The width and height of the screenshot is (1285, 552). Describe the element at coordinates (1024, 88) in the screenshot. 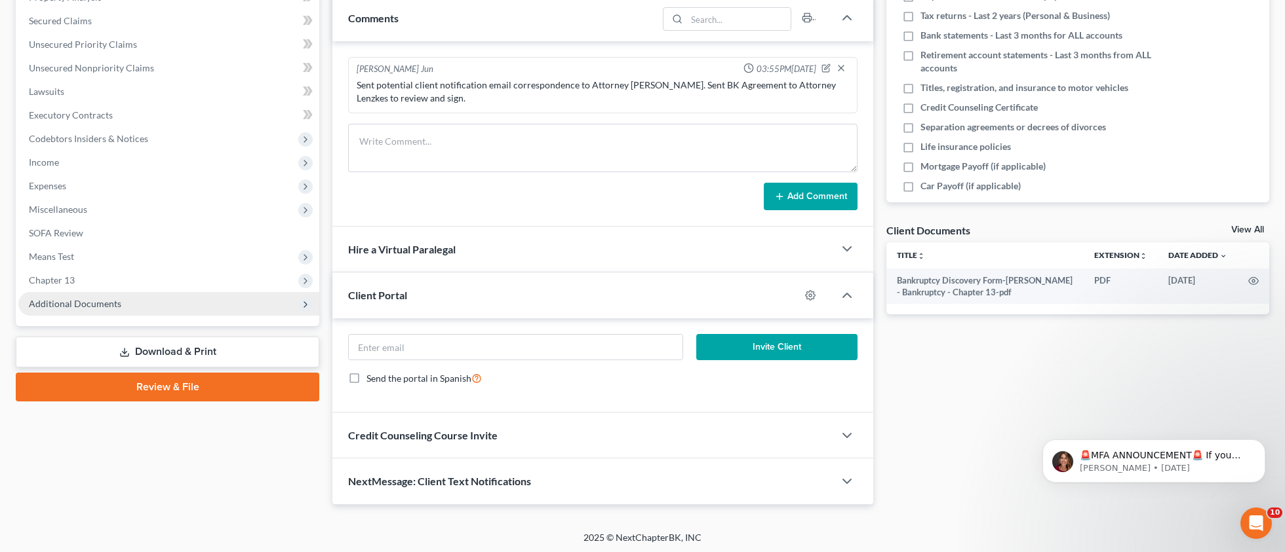

I see `span: Titles, registration, and insurance to motor vehicles` at that location.